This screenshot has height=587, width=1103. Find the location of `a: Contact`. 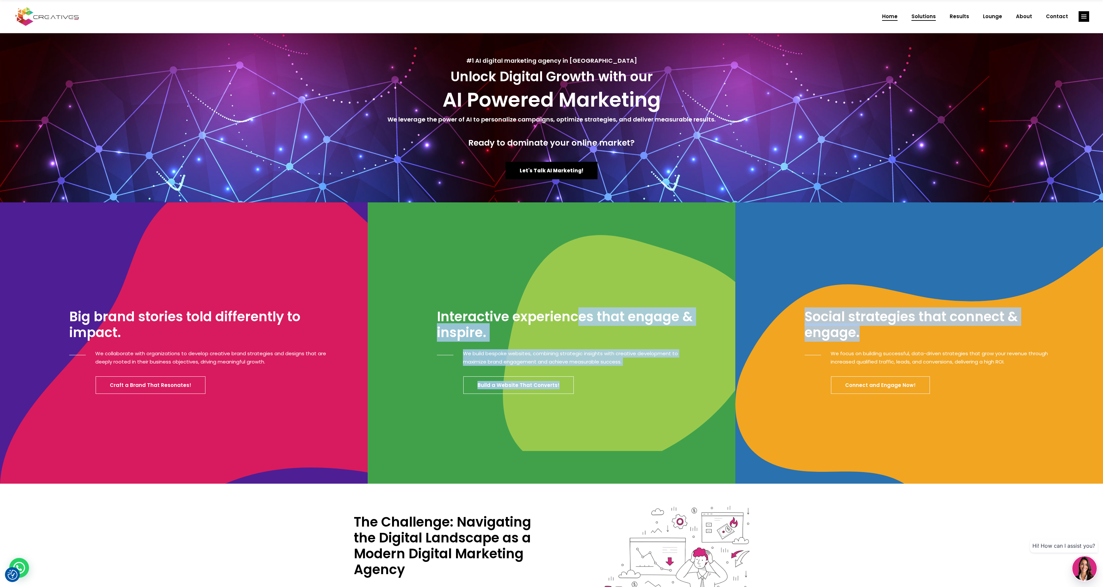

a: Contact is located at coordinates (1057, 16).